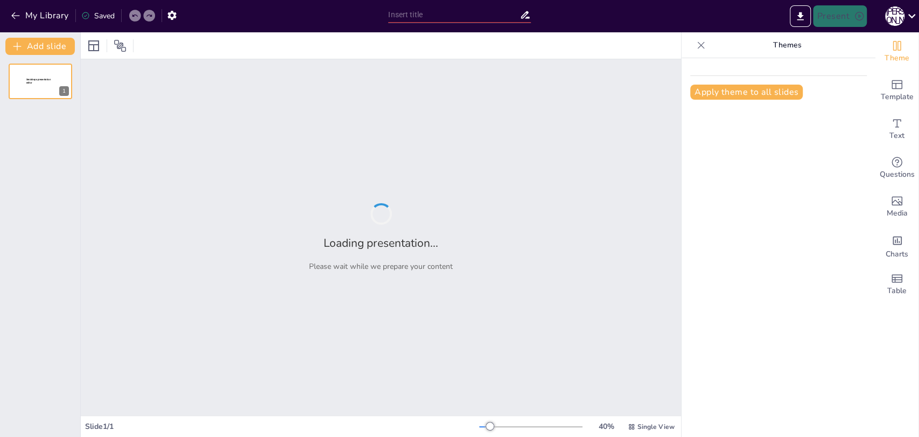 This screenshot has width=919, height=437. I want to click on div: Slide 1 / 1, so click(282, 426).